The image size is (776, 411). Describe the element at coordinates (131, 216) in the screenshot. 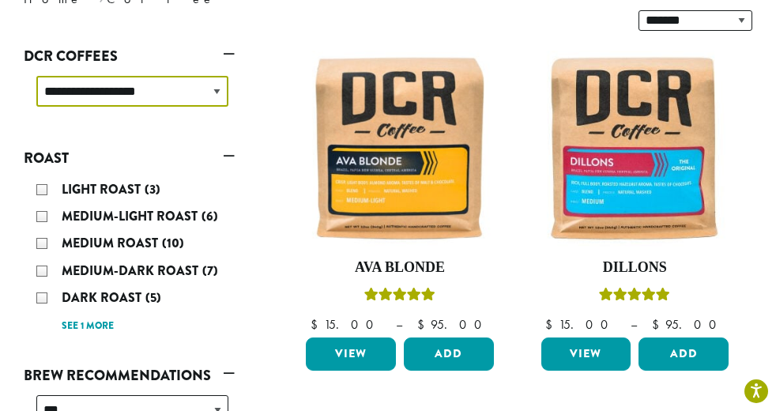

I see `span: Medium-Light Roast` at that location.